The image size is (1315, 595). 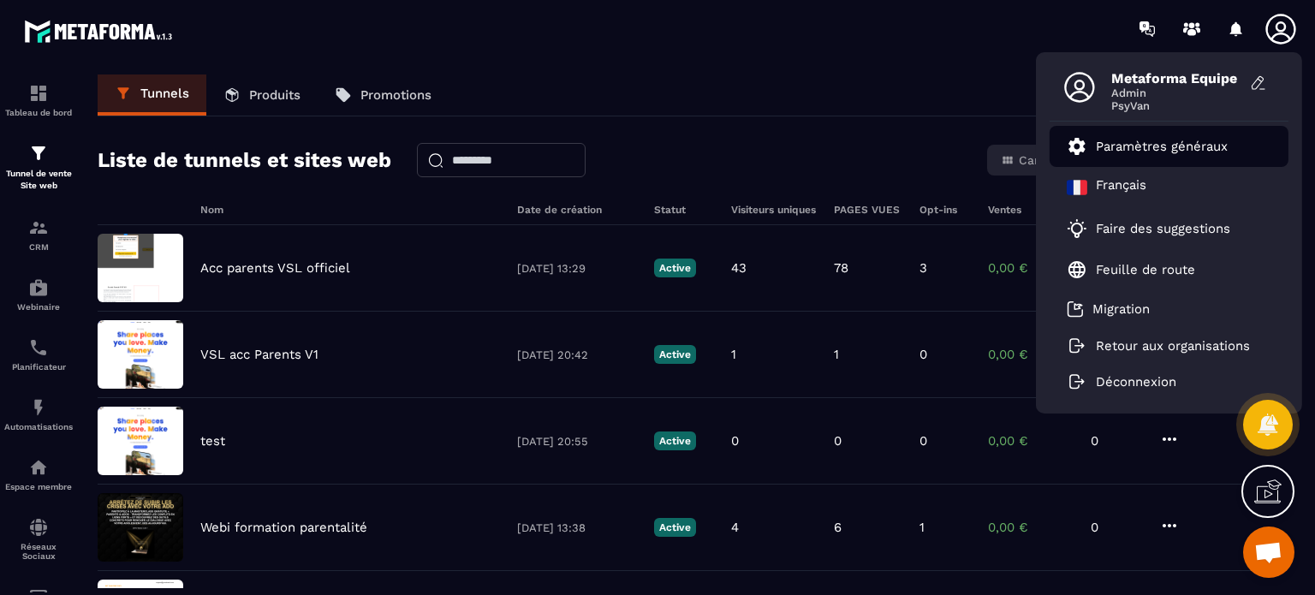 I want to click on div: Ouvrir le chat, so click(x=1269, y=552).